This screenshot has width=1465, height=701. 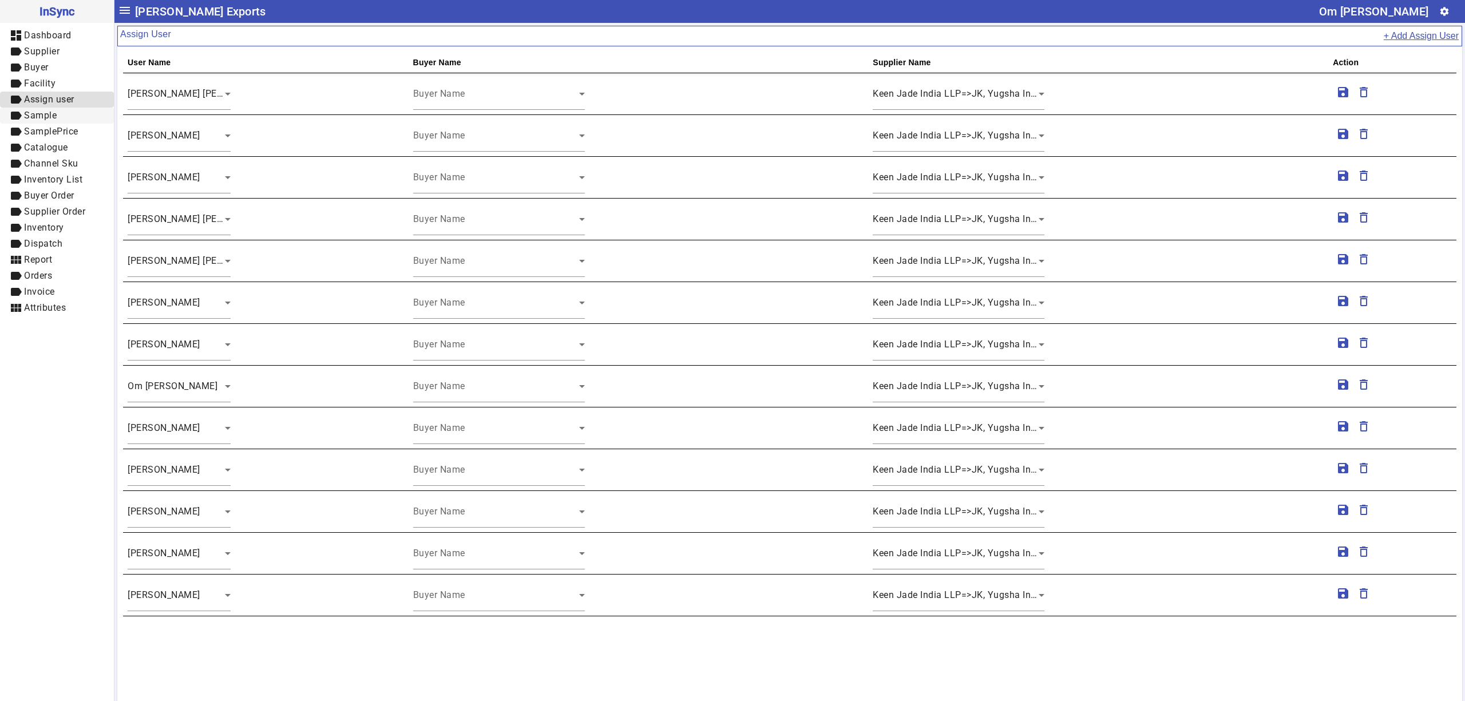 What do you see at coordinates (266, 62) in the screenshot?
I see `th: User Name` at bounding box center [266, 62].